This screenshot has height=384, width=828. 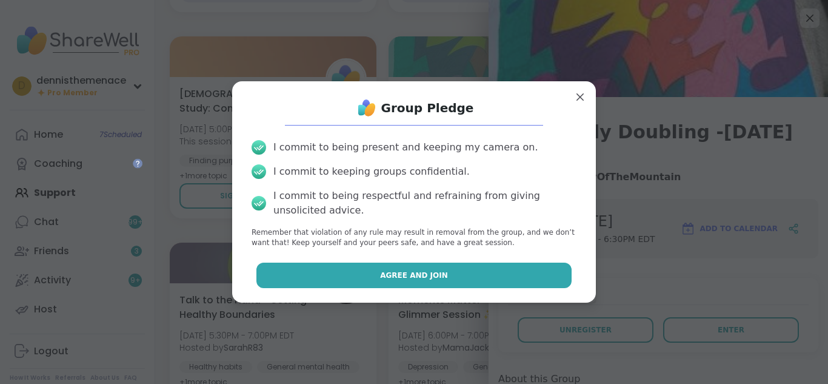 I want to click on img: ShareWell Logo, so click(x=367, y=108).